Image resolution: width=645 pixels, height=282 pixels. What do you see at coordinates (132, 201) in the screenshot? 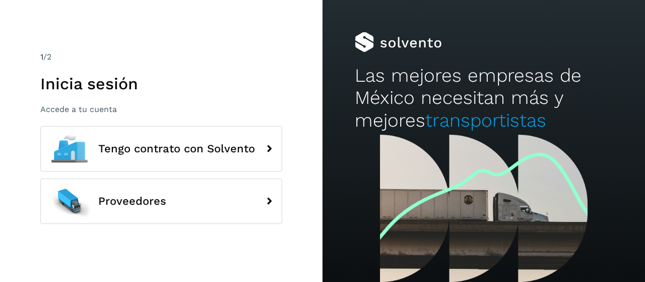
I see `span: Proveedores` at bounding box center [132, 201].